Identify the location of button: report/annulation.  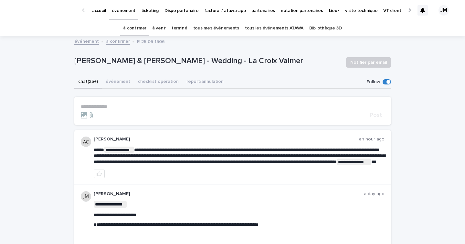
(205, 82).